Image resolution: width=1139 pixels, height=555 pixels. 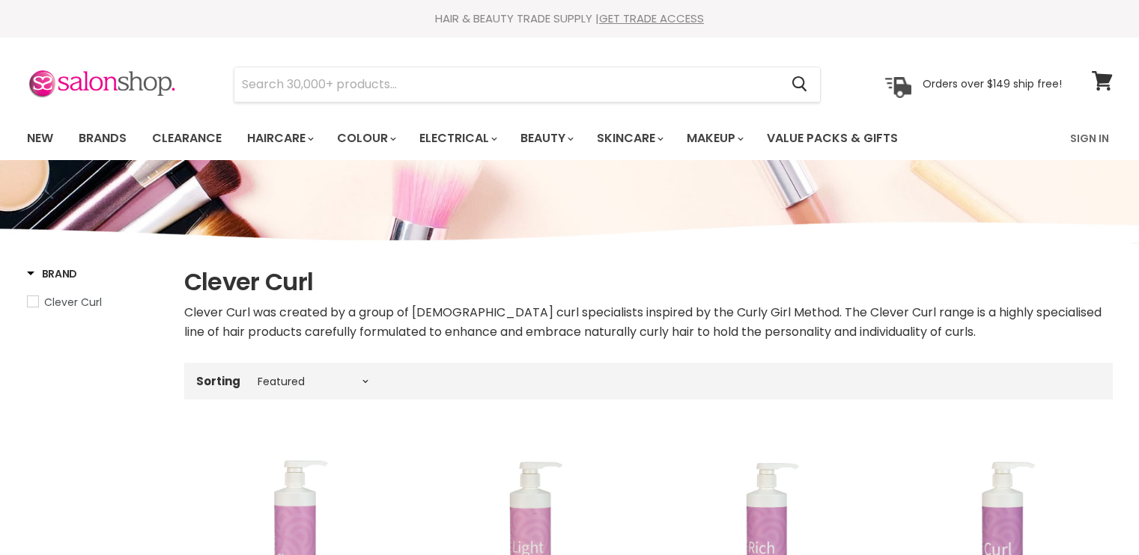 I want to click on a: Skincare, so click(x=629, y=138).